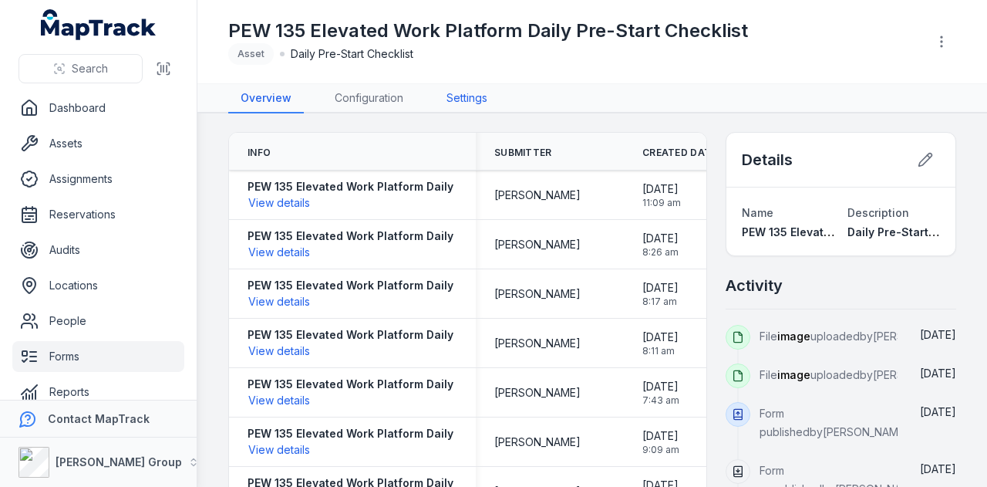 This screenshot has width=987, height=487. I want to click on time: 14/08/2025, 8:26:10 am, so click(660, 245).